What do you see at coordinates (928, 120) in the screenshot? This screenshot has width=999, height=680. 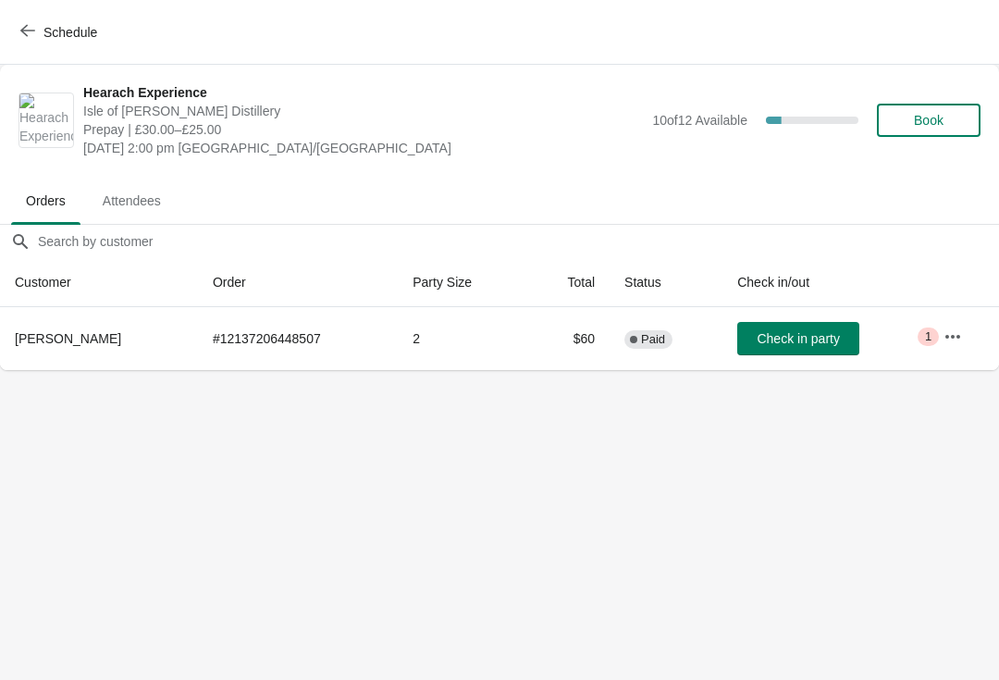 I see `button: Book` at bounding box center [928, 120].